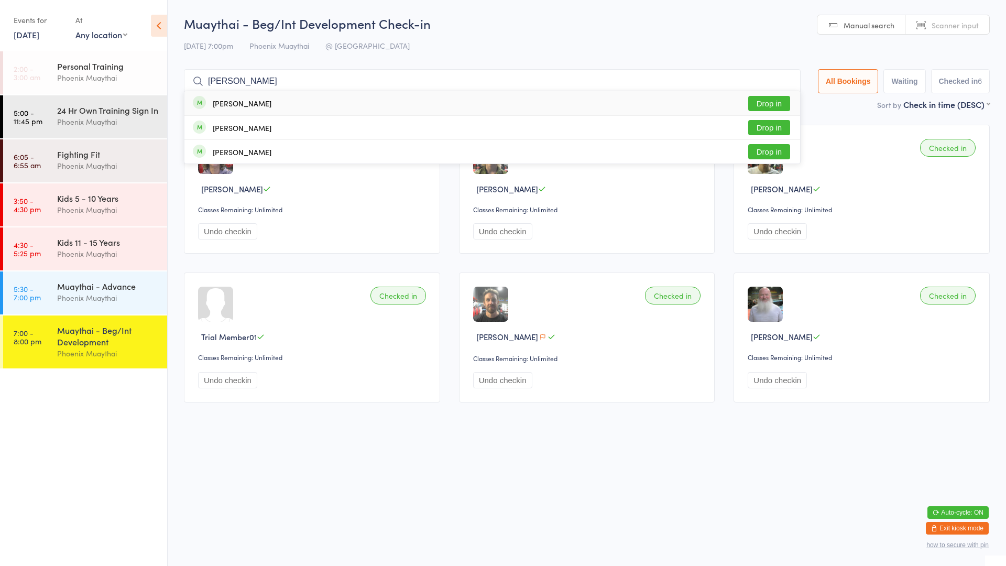 The height and width of the screenshot is (566, 1006). What do you see at coordinates (765, 304) in the screenshot?
I see `img: image1722745998.png` at bounding box center [765, 304].